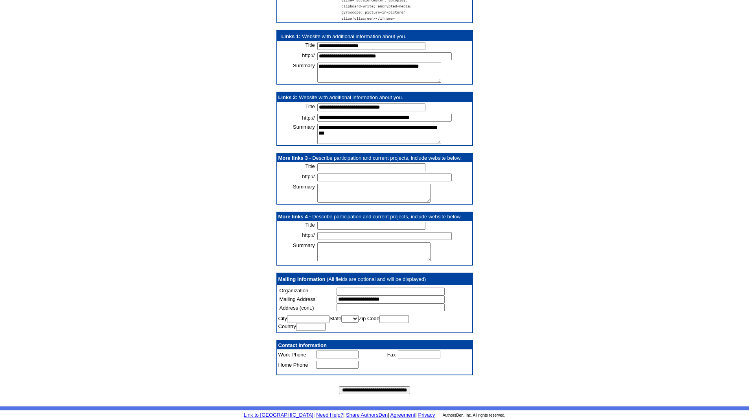  I want to click on font: City State Zip Code Country, so click(344, 322).